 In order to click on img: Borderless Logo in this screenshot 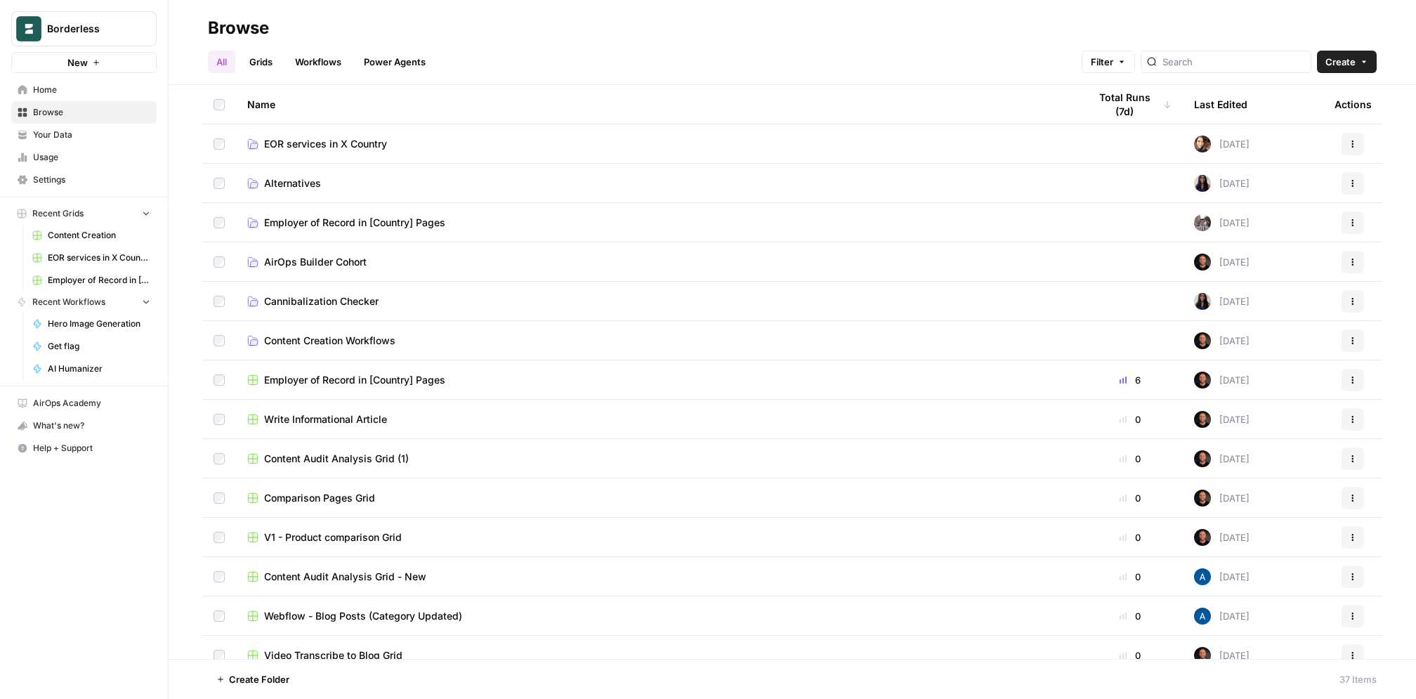, I will do `click(29, 29)`.